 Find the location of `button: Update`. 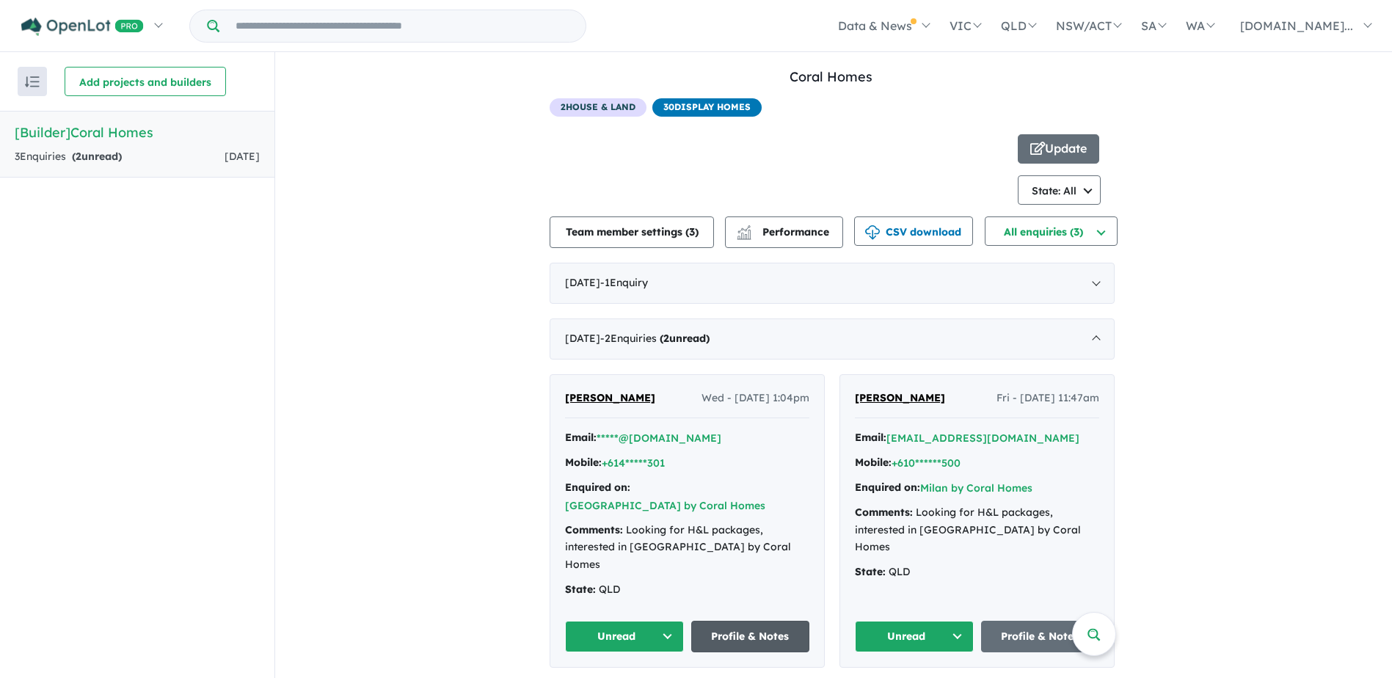

button: Update is located at coordinates (1058, 149).